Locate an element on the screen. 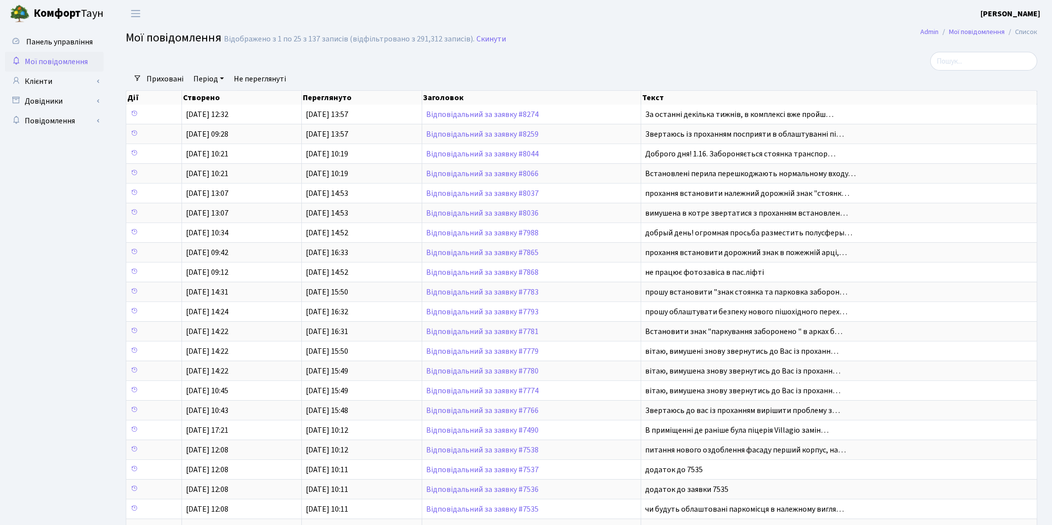 This screenshot has width=1052, height=525. span: не працює фотозавіса в пас.ліфті is located at coordinates (704, 272).